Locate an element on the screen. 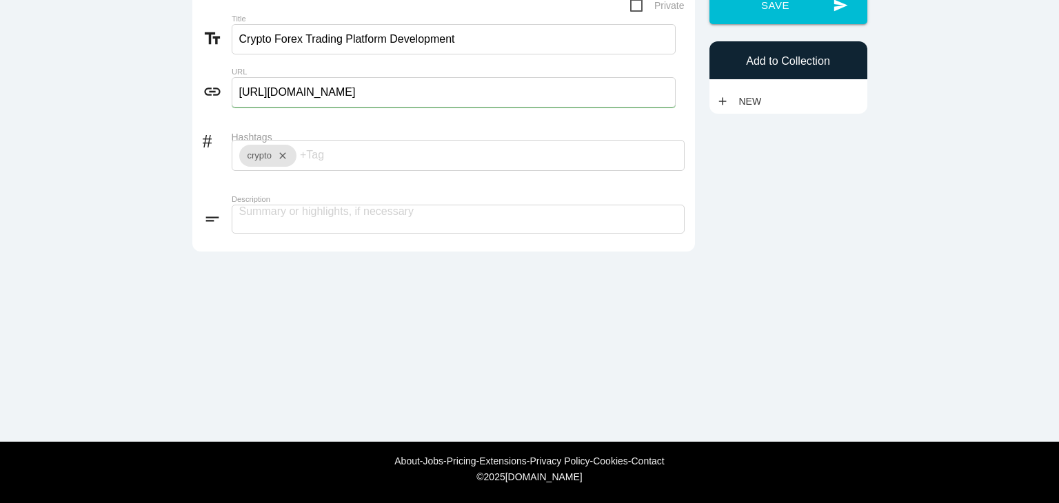 The image size is (1059, 503). input: Enter link to webpage is located at coordinates (454, 92).